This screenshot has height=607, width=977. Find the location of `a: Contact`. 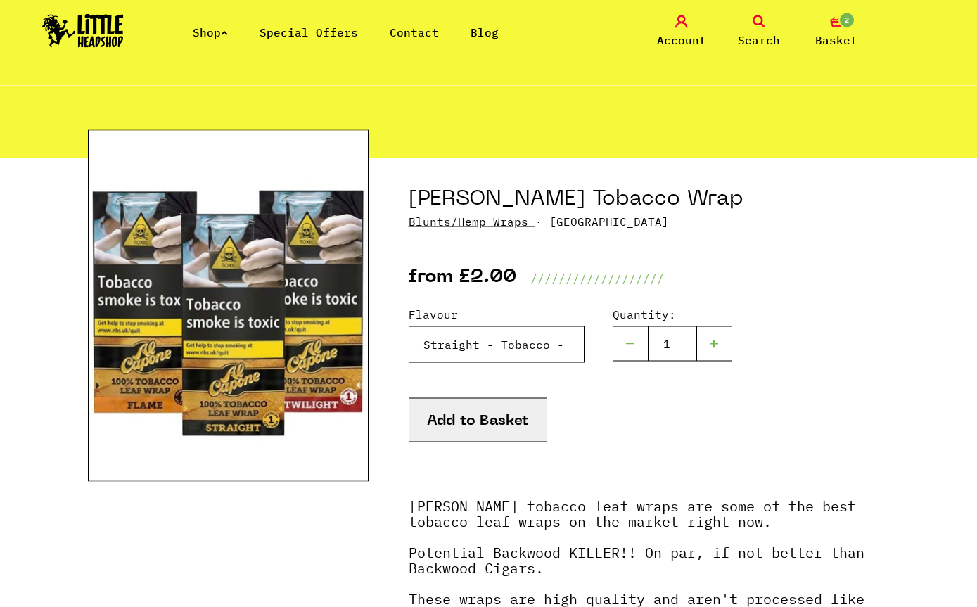

a: Contact is located at coordinates (414, 32).